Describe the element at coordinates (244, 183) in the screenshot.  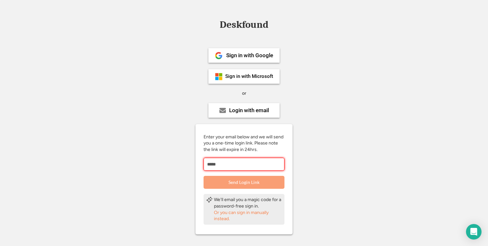
I see `button: Send Login Link` at that location.